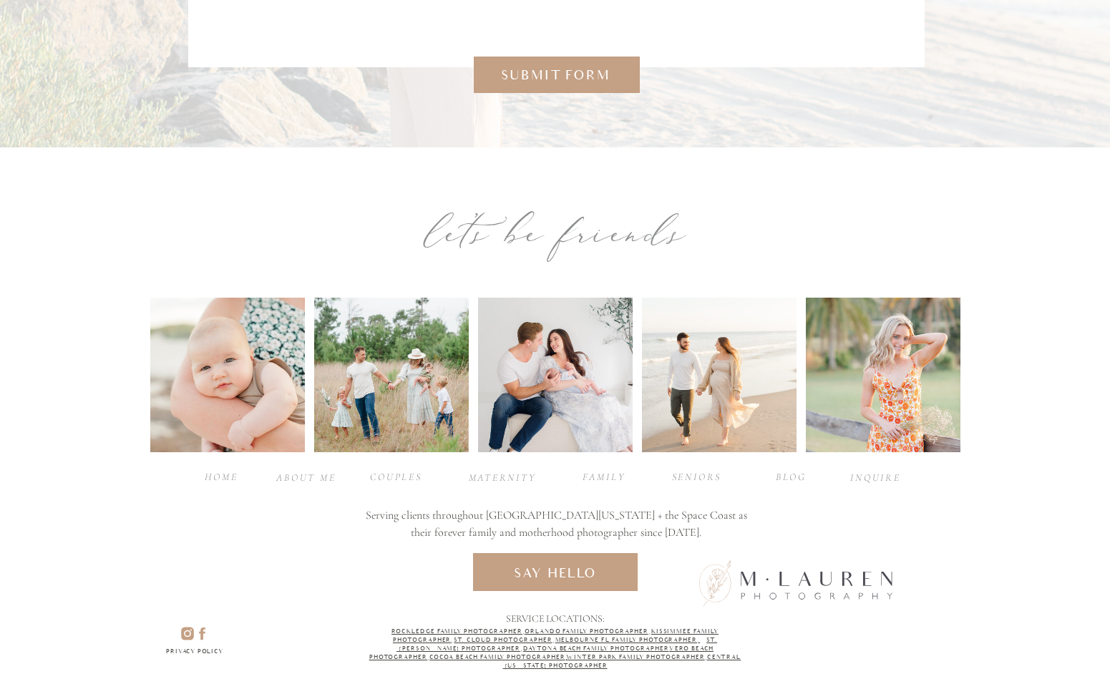 Image resolution: width=1110 pixels, height=674 pixels. I want to click on a: seniors, so click(697, 476).